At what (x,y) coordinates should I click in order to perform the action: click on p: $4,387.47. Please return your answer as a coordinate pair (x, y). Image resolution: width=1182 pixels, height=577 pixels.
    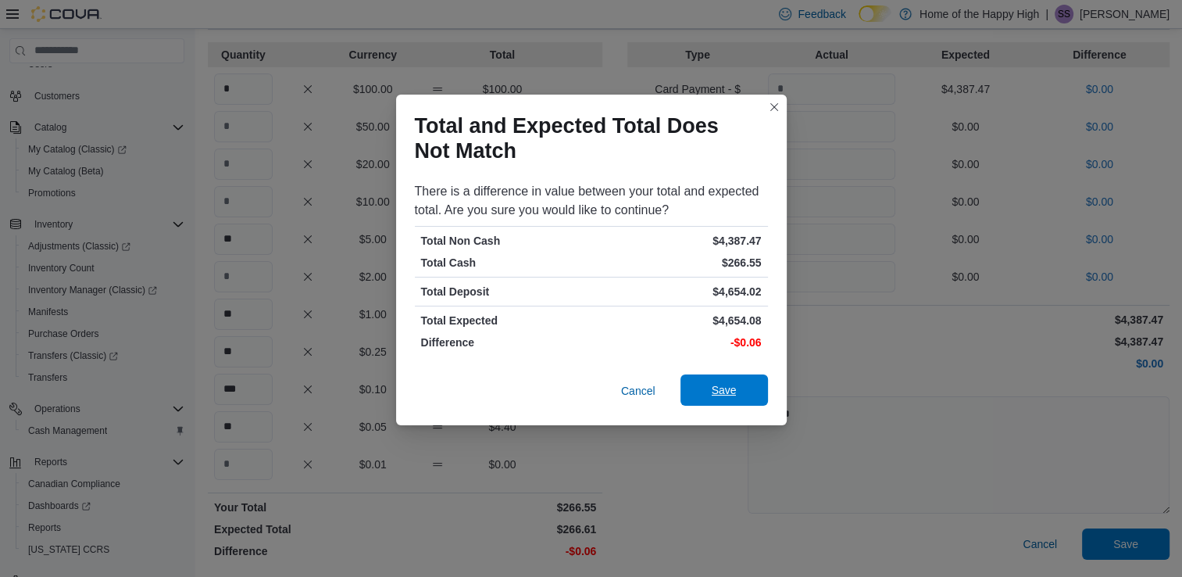
    Looking at the image, I should click on (678, 241).